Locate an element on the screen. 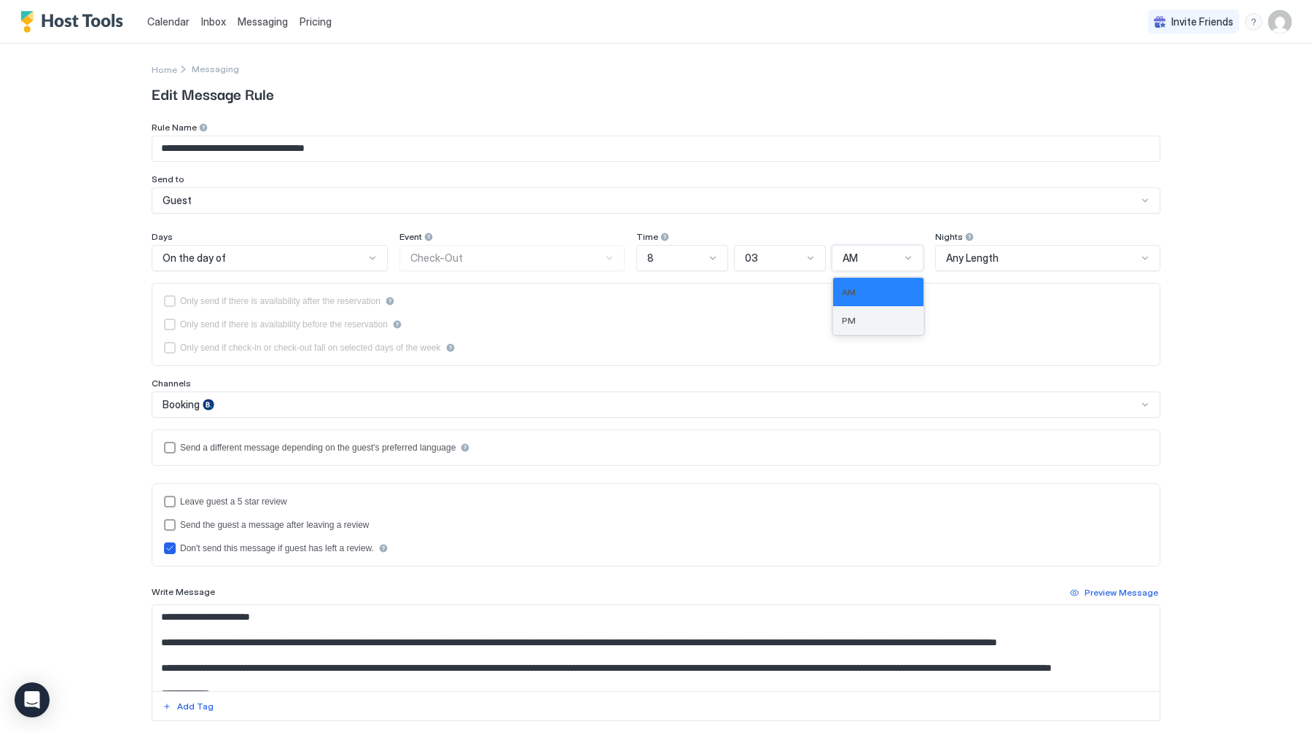 This screenshot has height=732, width=1312. span: Calendar is located at coordinates (168, 21).